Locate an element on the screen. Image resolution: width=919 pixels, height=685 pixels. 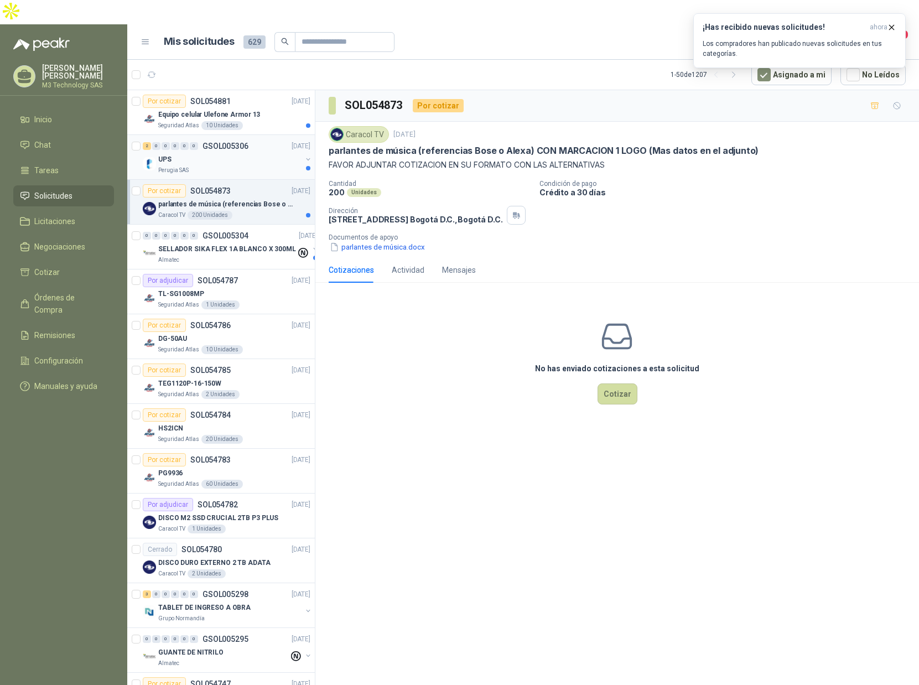
p: TABLET DE INGRESO A OBRA is located at coordinates (204, 608).